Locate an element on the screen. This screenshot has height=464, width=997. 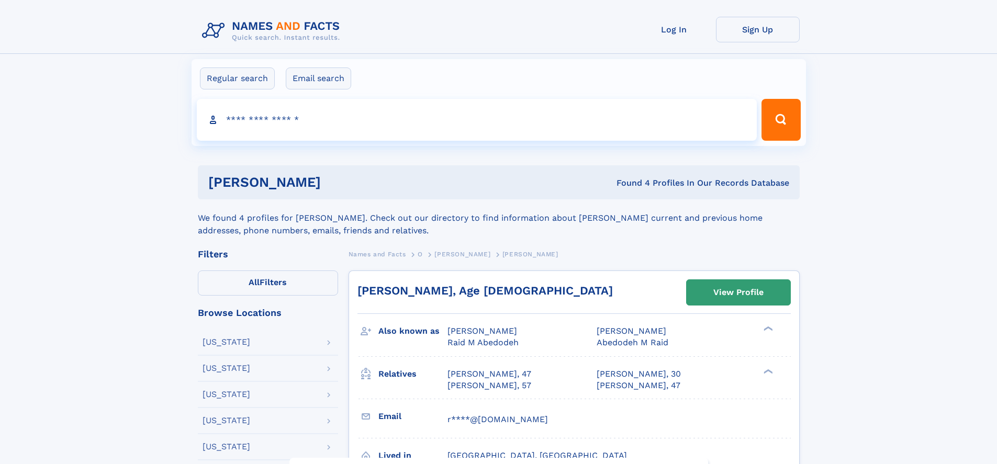
a: O is located at coordinates (420, 254).